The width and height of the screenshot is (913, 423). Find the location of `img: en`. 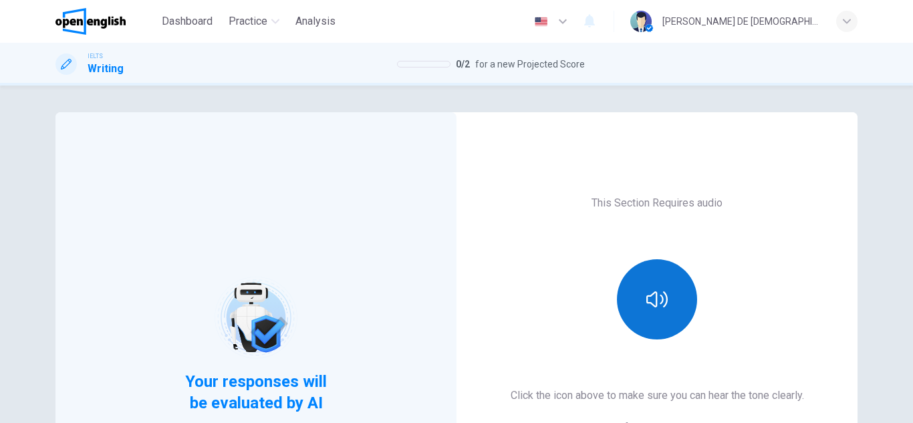

img: en is located at coordinates (541, 21).